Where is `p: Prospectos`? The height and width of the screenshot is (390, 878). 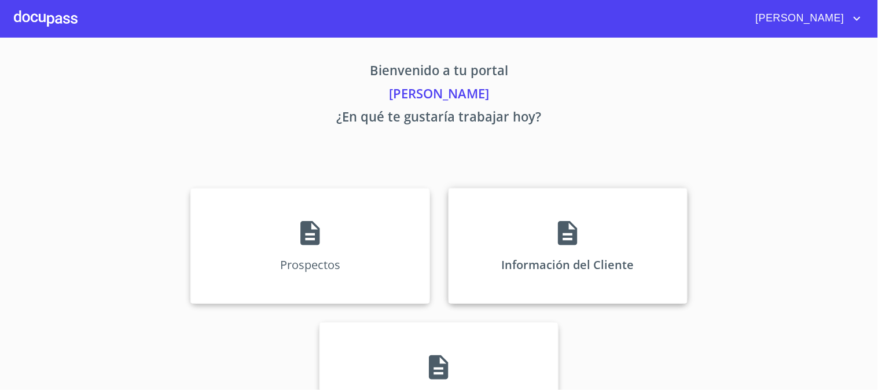
p: Prospectos is located at coordinates (310, 264).